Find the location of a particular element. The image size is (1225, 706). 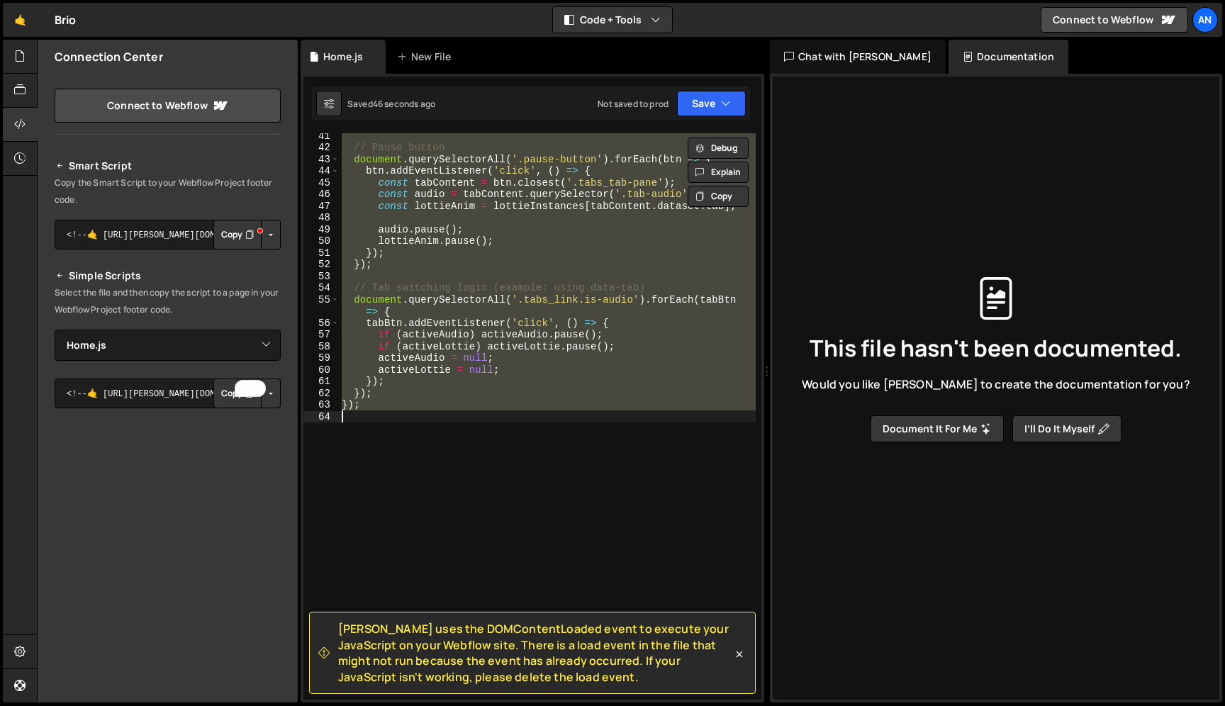

h2: Simple Scripts is located at coordinates (167, 276).